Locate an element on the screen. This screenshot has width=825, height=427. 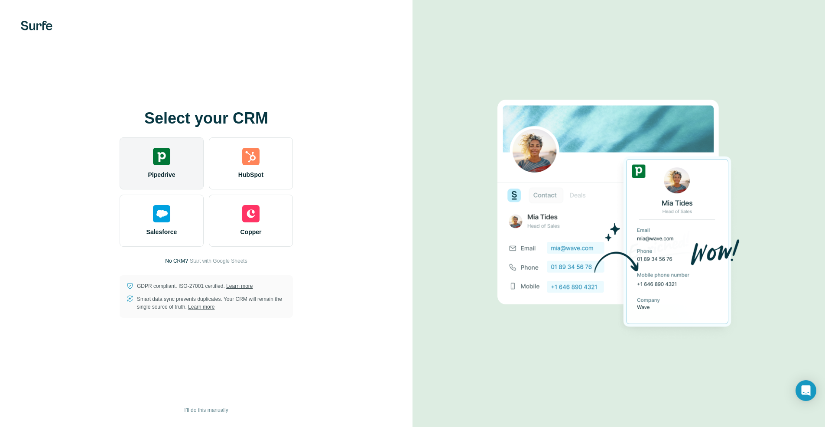
button: I’ll do this manually is located at coordinates (206, 410).